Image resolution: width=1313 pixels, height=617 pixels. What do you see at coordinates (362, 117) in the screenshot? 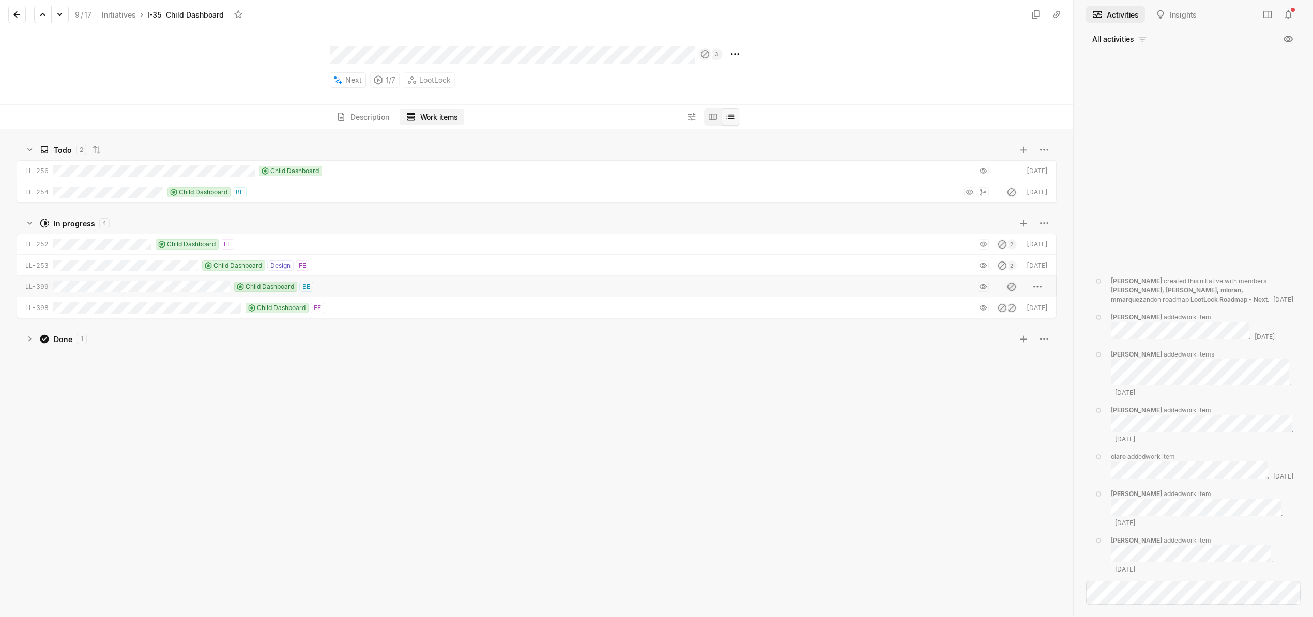
I see `button: Description` at bounding box center [362, 117].